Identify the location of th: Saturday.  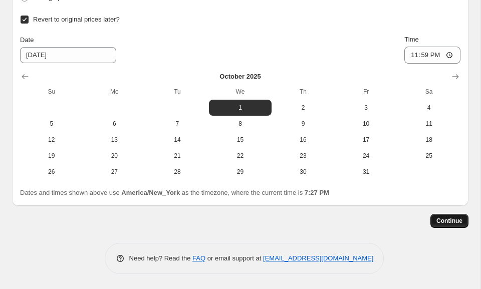
(429, 92).